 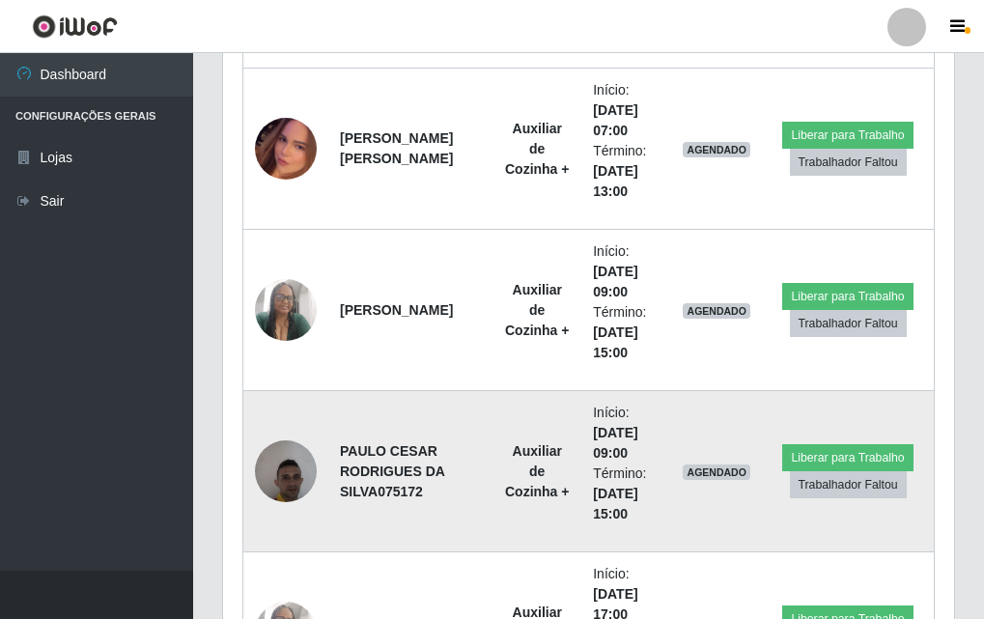 I want to click on strong: PAULO CESAR RODRIGUES DA SILVA075172, so click(x=392, y=471).